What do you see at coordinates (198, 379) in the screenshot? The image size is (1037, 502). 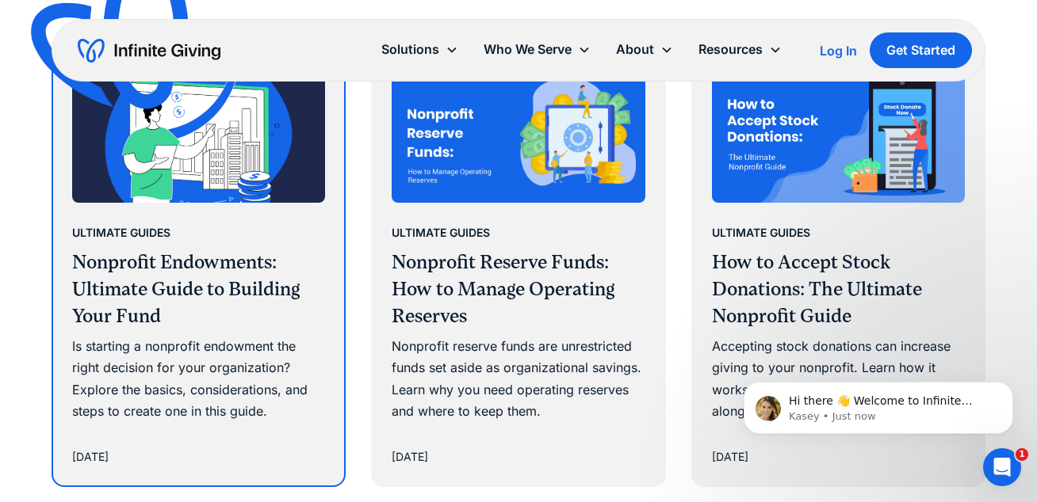 I see `div: Is starting a nonprofit endowment the right decision for your organization? Explore the basics, c...` at bounding box center [198, 379].